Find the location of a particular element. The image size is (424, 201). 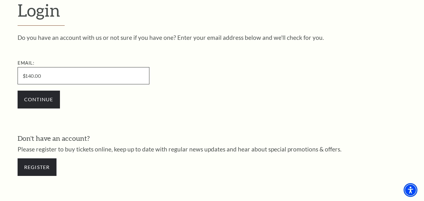

input: Required is located at coordinates (84, 76).